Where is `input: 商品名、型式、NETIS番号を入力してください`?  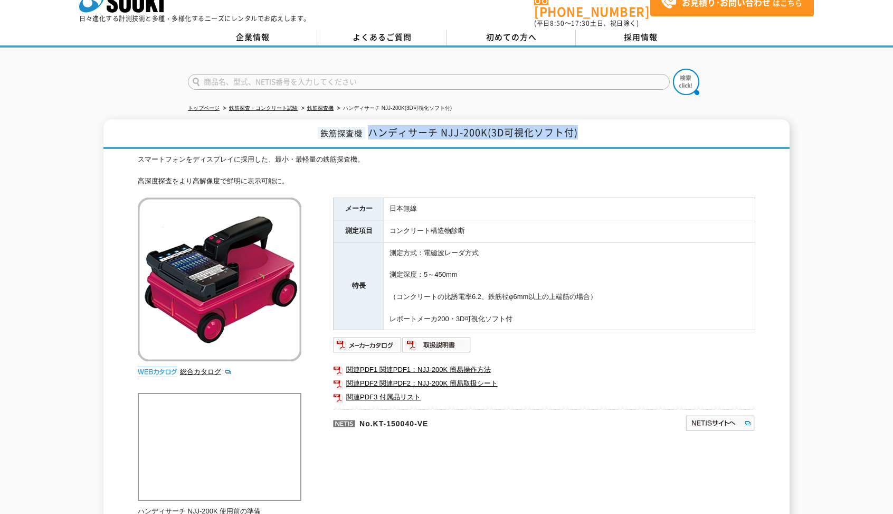
input: 商品名、型式、NETIS番号を入力してください is located at coordinates (429, 82).